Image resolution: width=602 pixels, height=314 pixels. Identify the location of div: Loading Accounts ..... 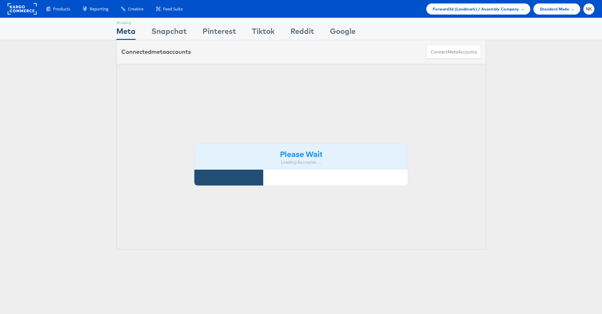
(301, 162).